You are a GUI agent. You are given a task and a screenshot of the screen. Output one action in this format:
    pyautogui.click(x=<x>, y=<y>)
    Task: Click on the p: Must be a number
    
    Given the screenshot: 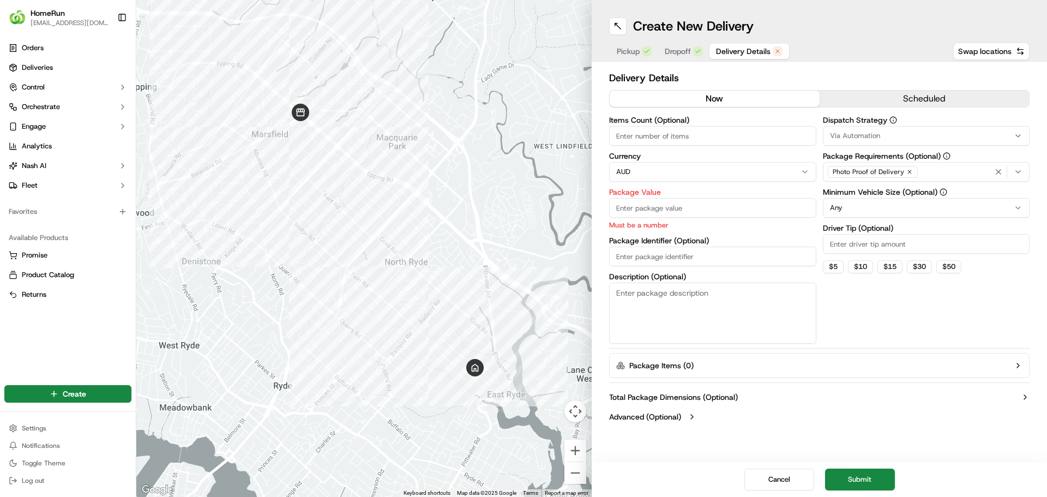 What is the action you would take?
    pyautogui.click(x=713, y=225)
    